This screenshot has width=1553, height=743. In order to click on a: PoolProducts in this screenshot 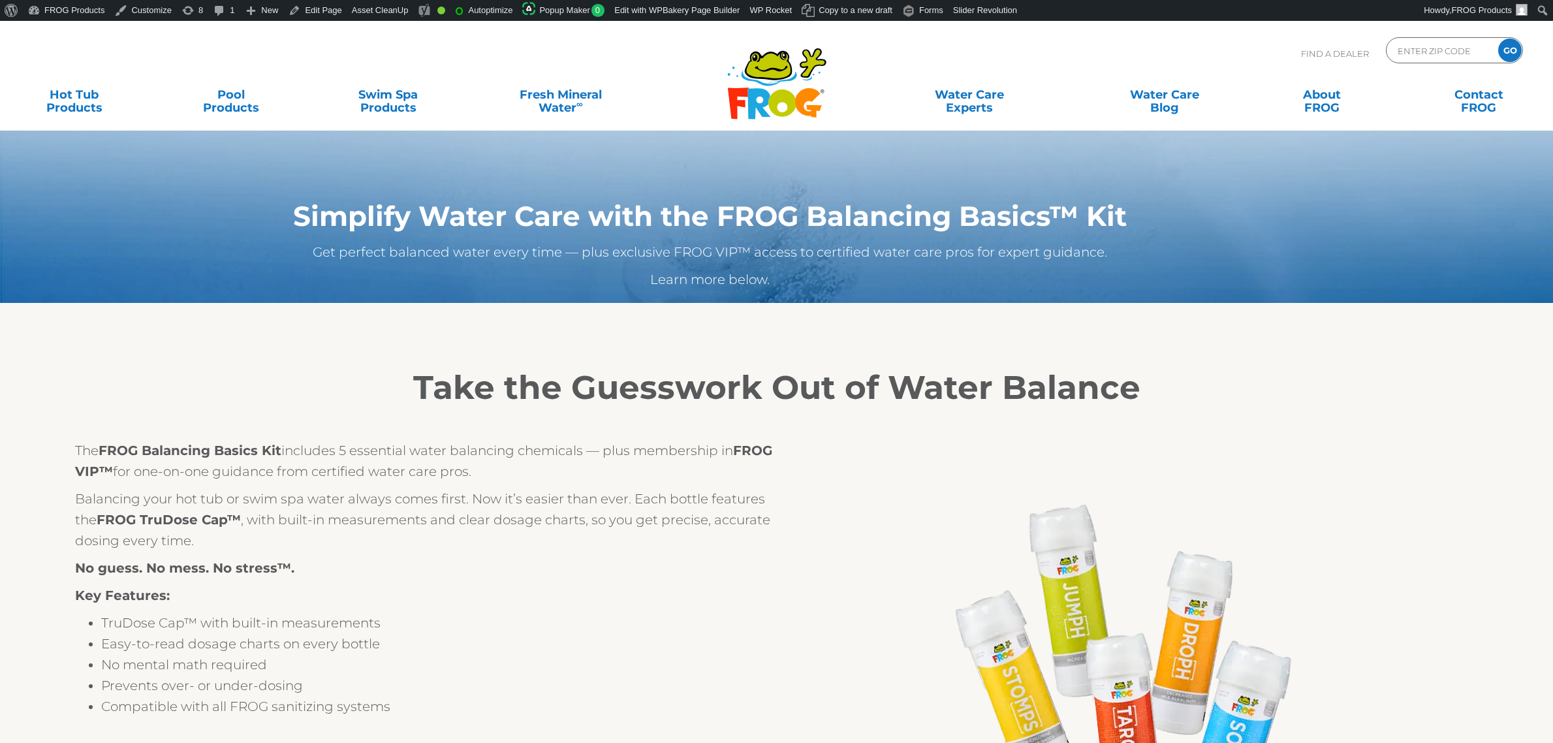, I will do `click(231, 95)`.